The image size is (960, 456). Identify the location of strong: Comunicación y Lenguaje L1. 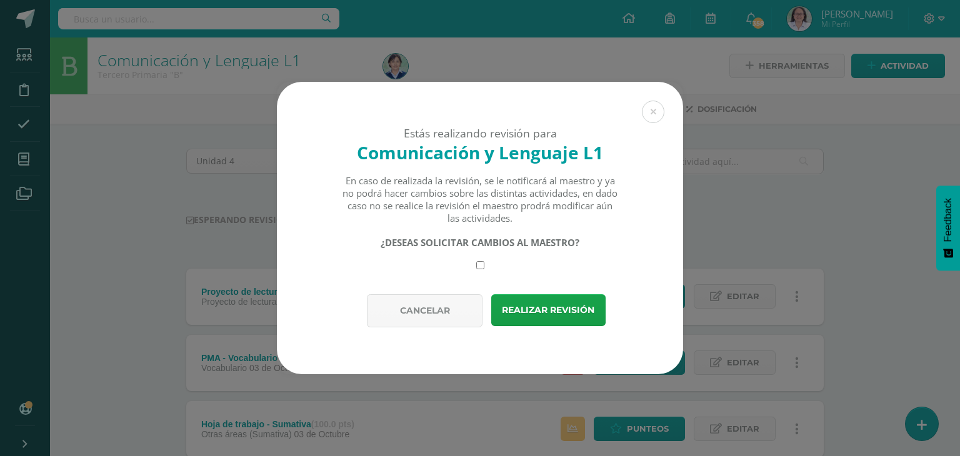
(480, 152).